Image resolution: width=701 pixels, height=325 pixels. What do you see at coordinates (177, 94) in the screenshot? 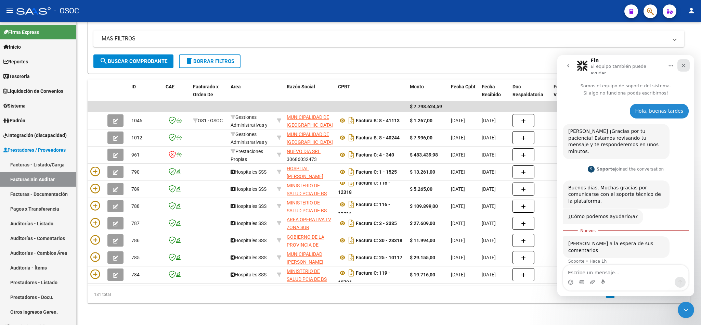
I see `datatable-header-cell: CAE` at bounding box center [177, 94].